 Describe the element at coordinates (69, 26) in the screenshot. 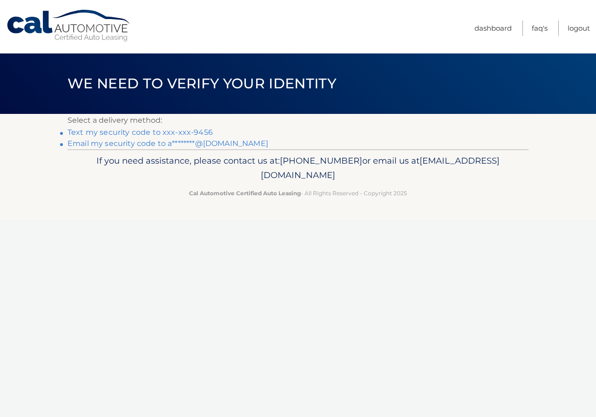

I see `a: Cal Automotive` at that location.